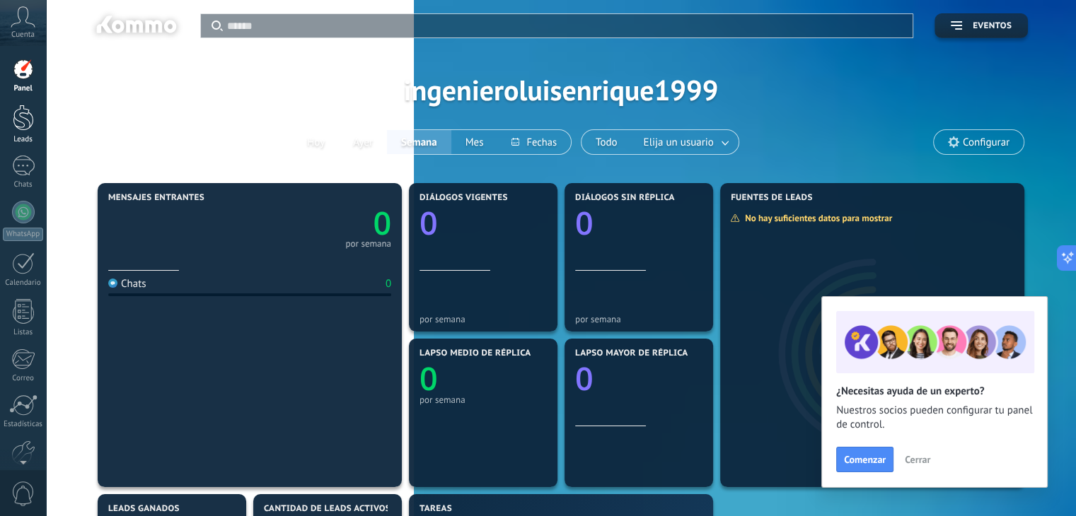 Image resolution: width=1076 pixels, height=516 pixels. Describe the element at coordinates (156, 88) in the screenshot. I see `img: tab_keywords_by_traffic_grey.svg` at that location.